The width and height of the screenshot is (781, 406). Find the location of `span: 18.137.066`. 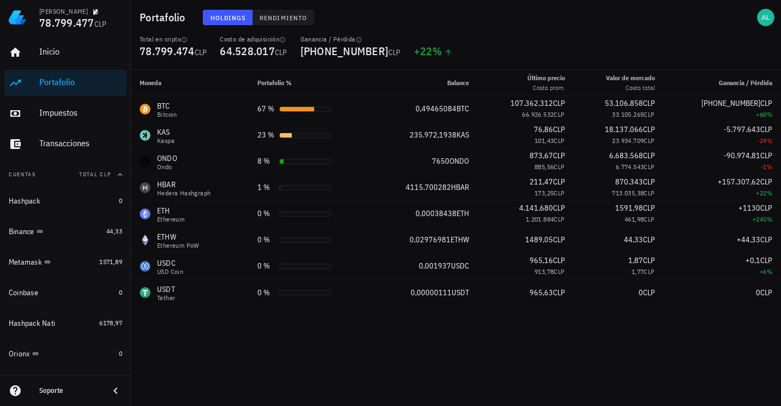

span: 18.137.066 is located at coordinates (624, 129).